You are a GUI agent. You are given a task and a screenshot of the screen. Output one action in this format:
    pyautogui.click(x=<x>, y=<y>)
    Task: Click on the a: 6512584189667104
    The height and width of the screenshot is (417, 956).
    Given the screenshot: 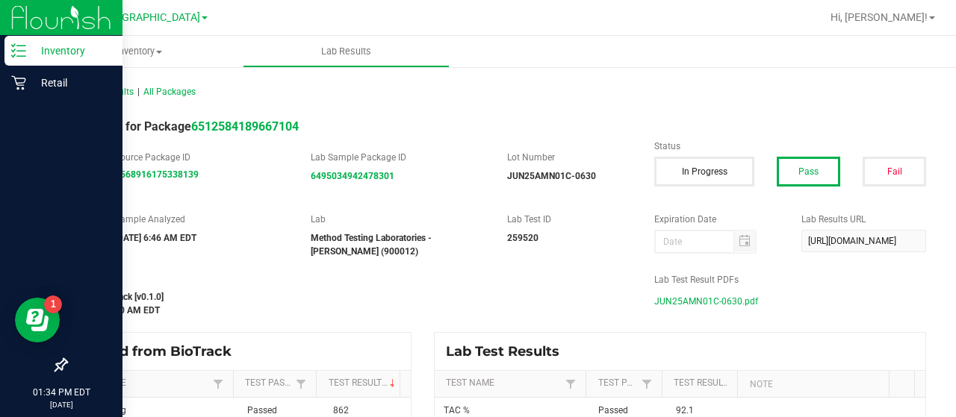 What is the action you would take?
    pyautogui.click(x=245, y=126)
    